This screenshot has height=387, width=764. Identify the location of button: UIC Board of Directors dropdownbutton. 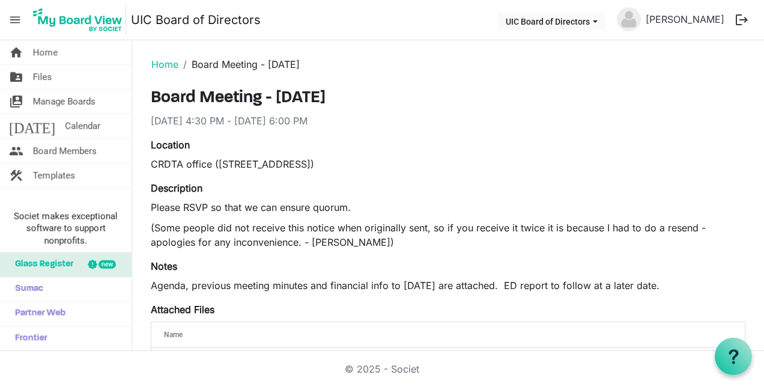
(551, 21).